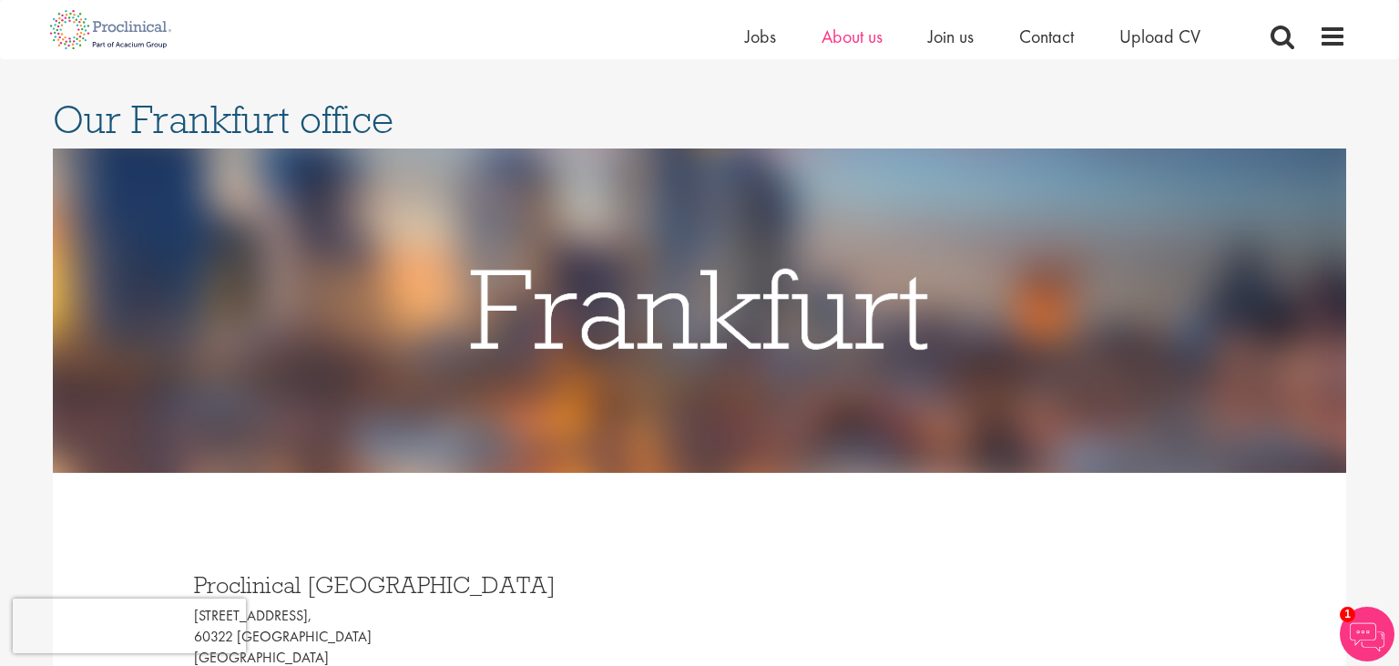  What do you see at coordinates (760, 36) in the screenshot?
I see `a: Jobs` at bounding box center [760, 36].